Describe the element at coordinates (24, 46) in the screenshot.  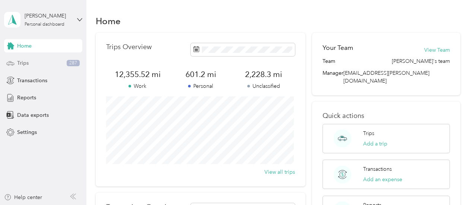
I see `span: Home` at that location.